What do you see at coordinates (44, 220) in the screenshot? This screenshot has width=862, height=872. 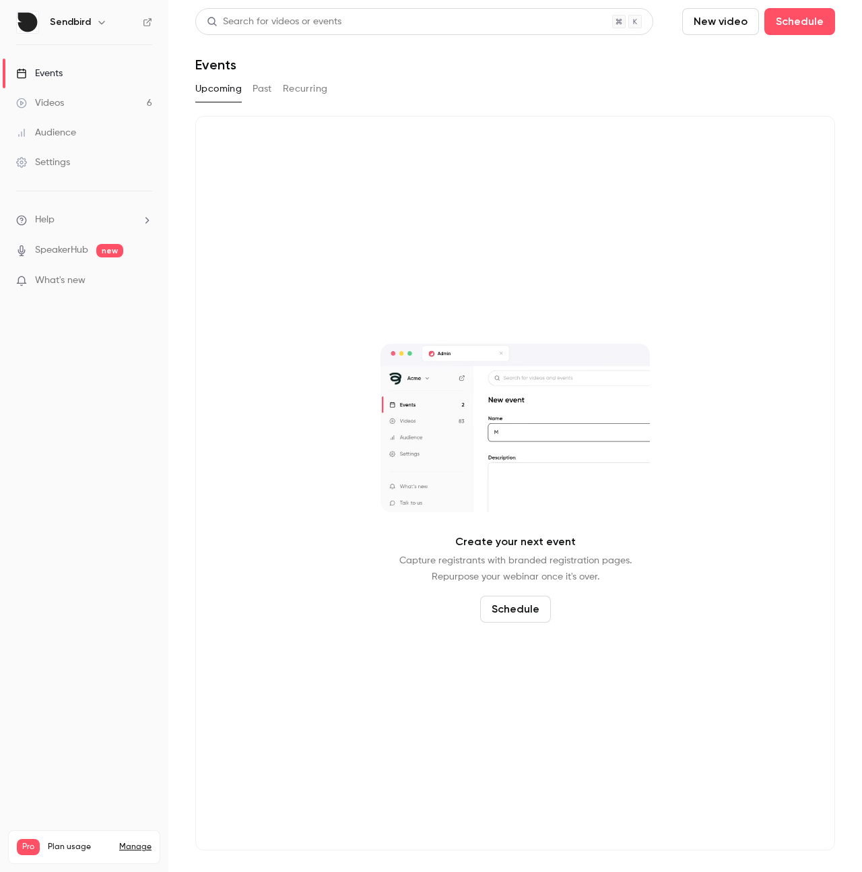 I see `span: Help` at bounding box center [44, 220].